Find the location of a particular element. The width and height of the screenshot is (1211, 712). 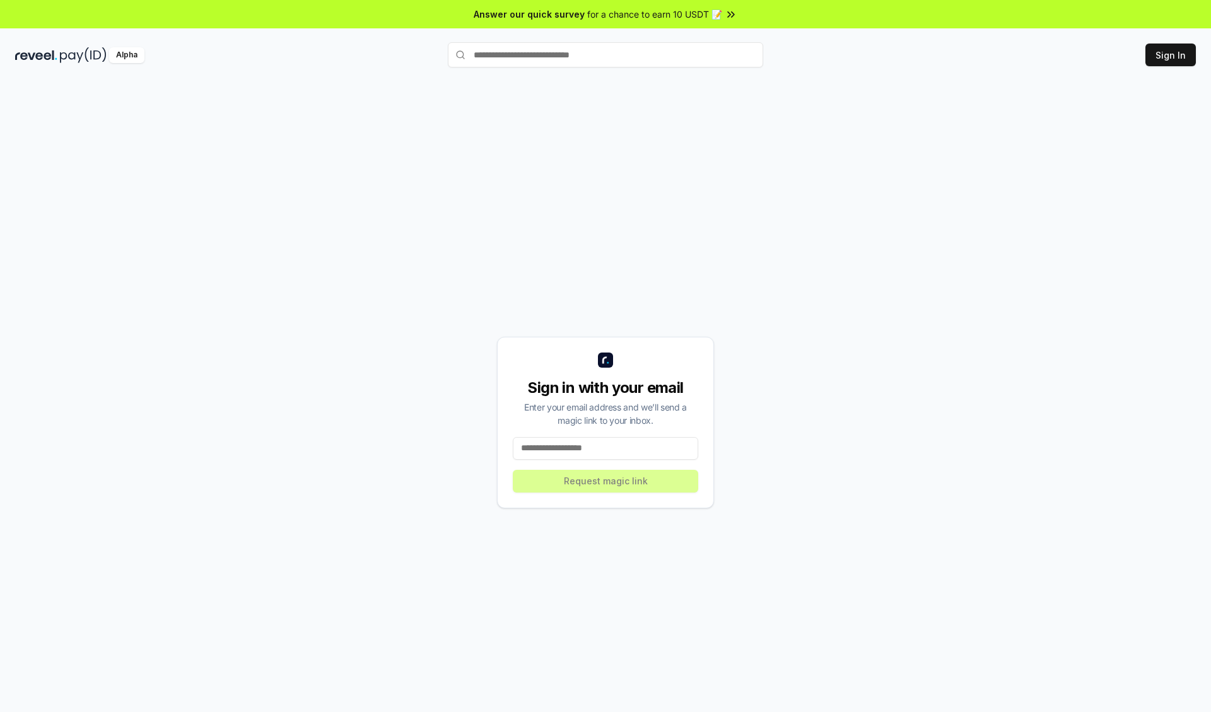

img: reveel_dark is located at coordinates (36, 55).